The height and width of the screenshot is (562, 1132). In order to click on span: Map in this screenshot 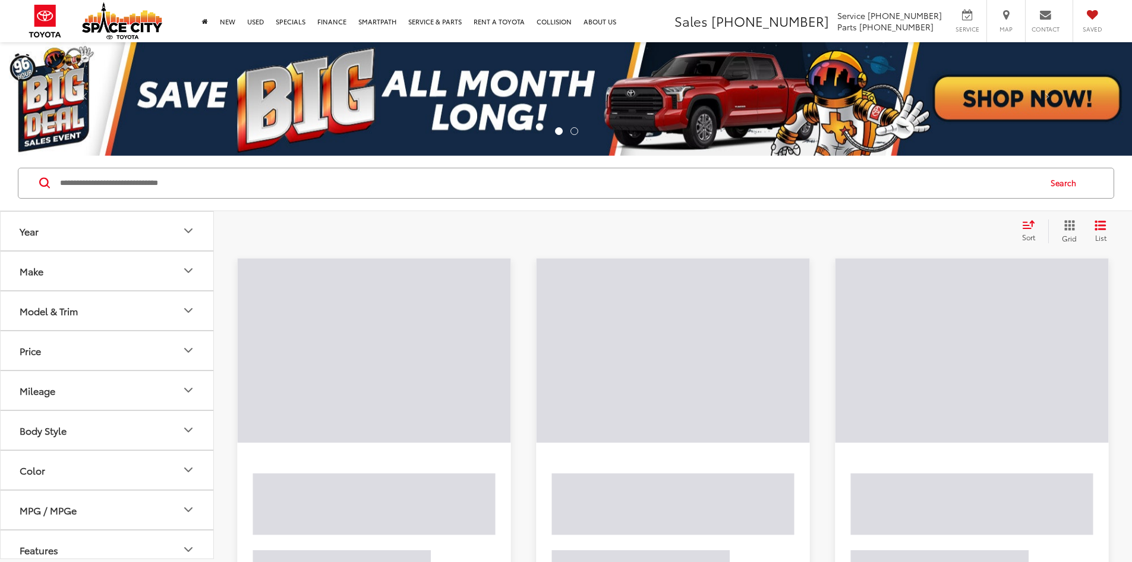, I will do `click(1006, 29)`.